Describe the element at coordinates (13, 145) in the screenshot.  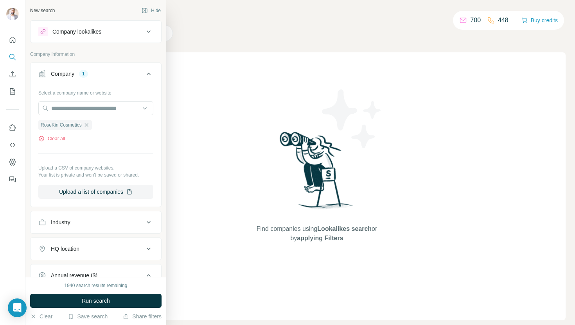
I see `button: Use Surfe API` at that location.